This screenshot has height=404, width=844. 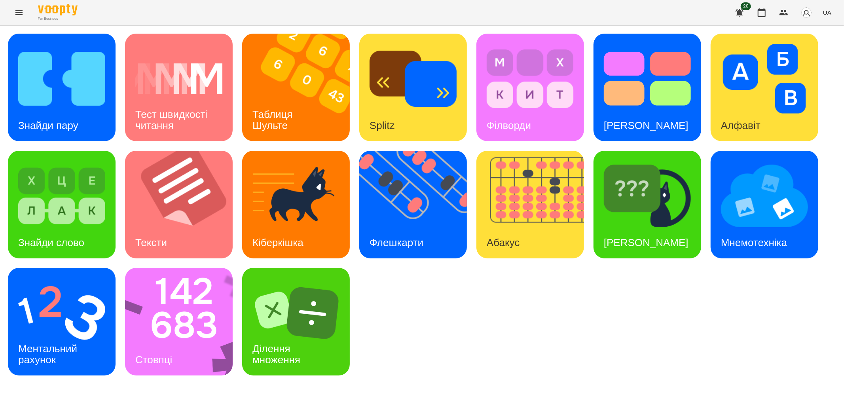 I want to click on h3: Ділення множення, so click(x=276, y=354).